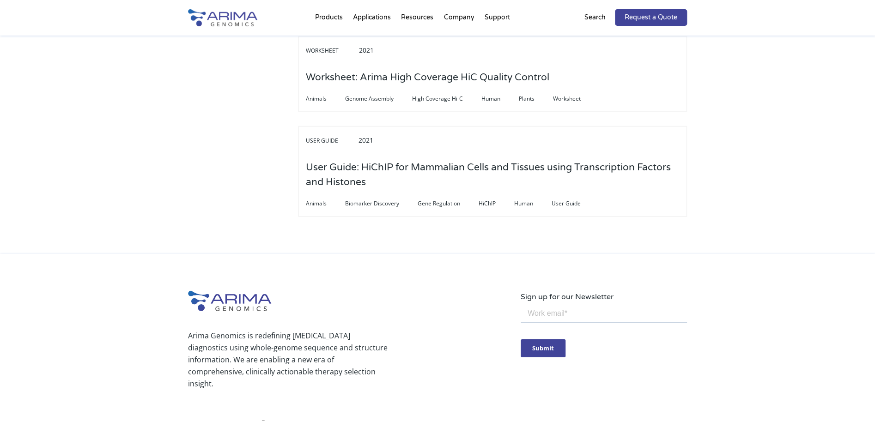 The height and width of the screenshot is (421, 875). Describe the element at coordinates (492, 182) in the screenshot. I see `a: User Guide: HiChIP for Mammalian Cells and Tissues using Transcription Factors and Histones` at that location.